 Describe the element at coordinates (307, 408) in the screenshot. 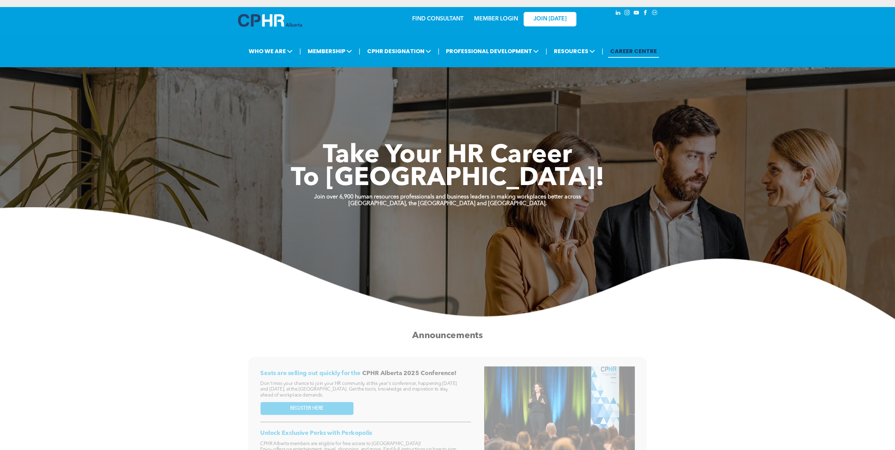

I see `span: REGISTER HERE` at that location.